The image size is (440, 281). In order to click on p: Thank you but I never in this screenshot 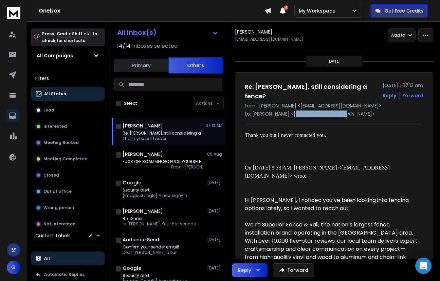, I will do `click(162, 139)`.